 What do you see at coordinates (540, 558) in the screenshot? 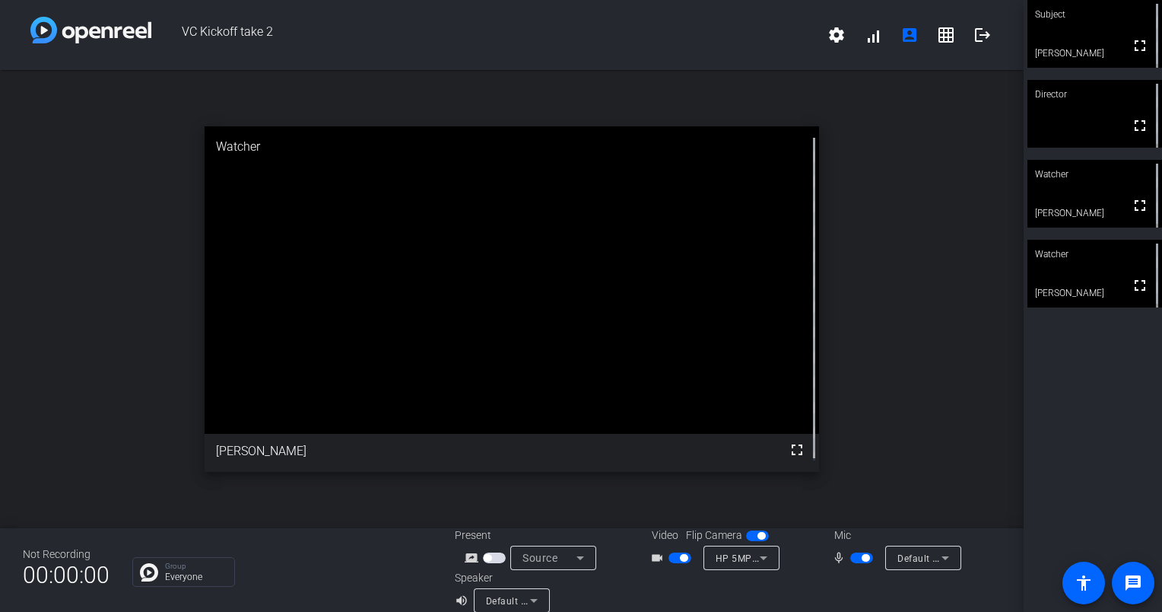
I see `span: Source` at bounding box center [540, 558].